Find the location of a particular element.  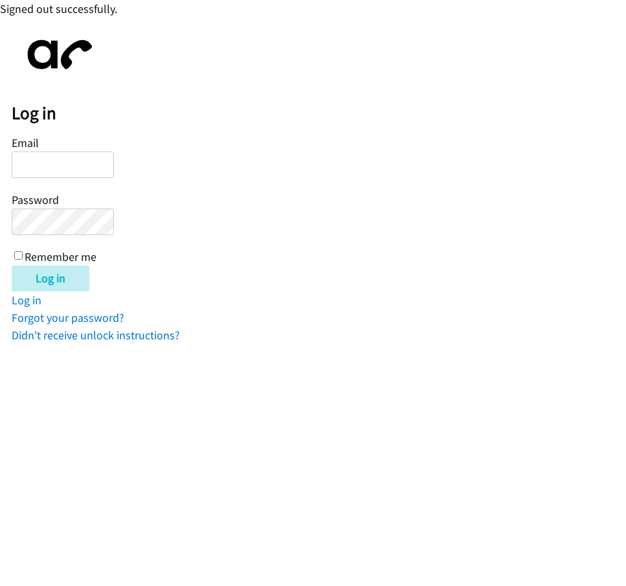

h2: Log in is located at coordinates (318, 113).